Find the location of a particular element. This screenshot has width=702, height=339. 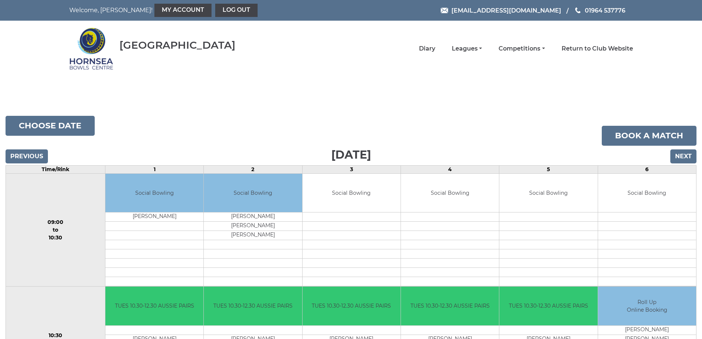

span: 01964 537776 is located at coordinates (605, 10).